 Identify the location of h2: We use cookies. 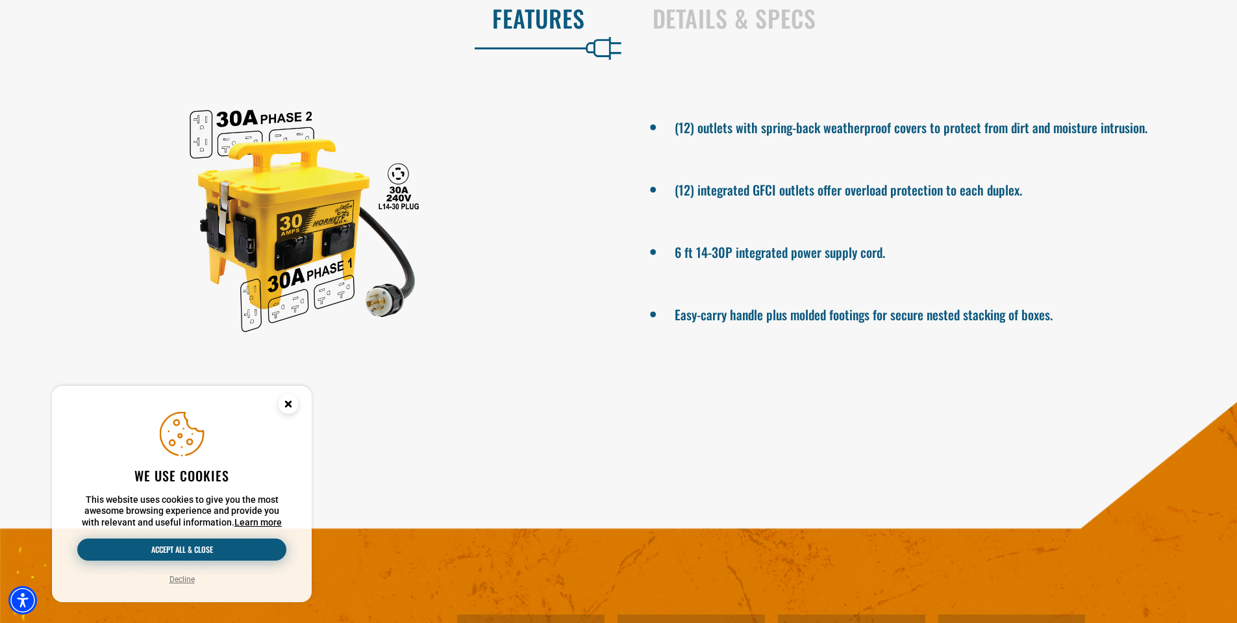
(182, 475).